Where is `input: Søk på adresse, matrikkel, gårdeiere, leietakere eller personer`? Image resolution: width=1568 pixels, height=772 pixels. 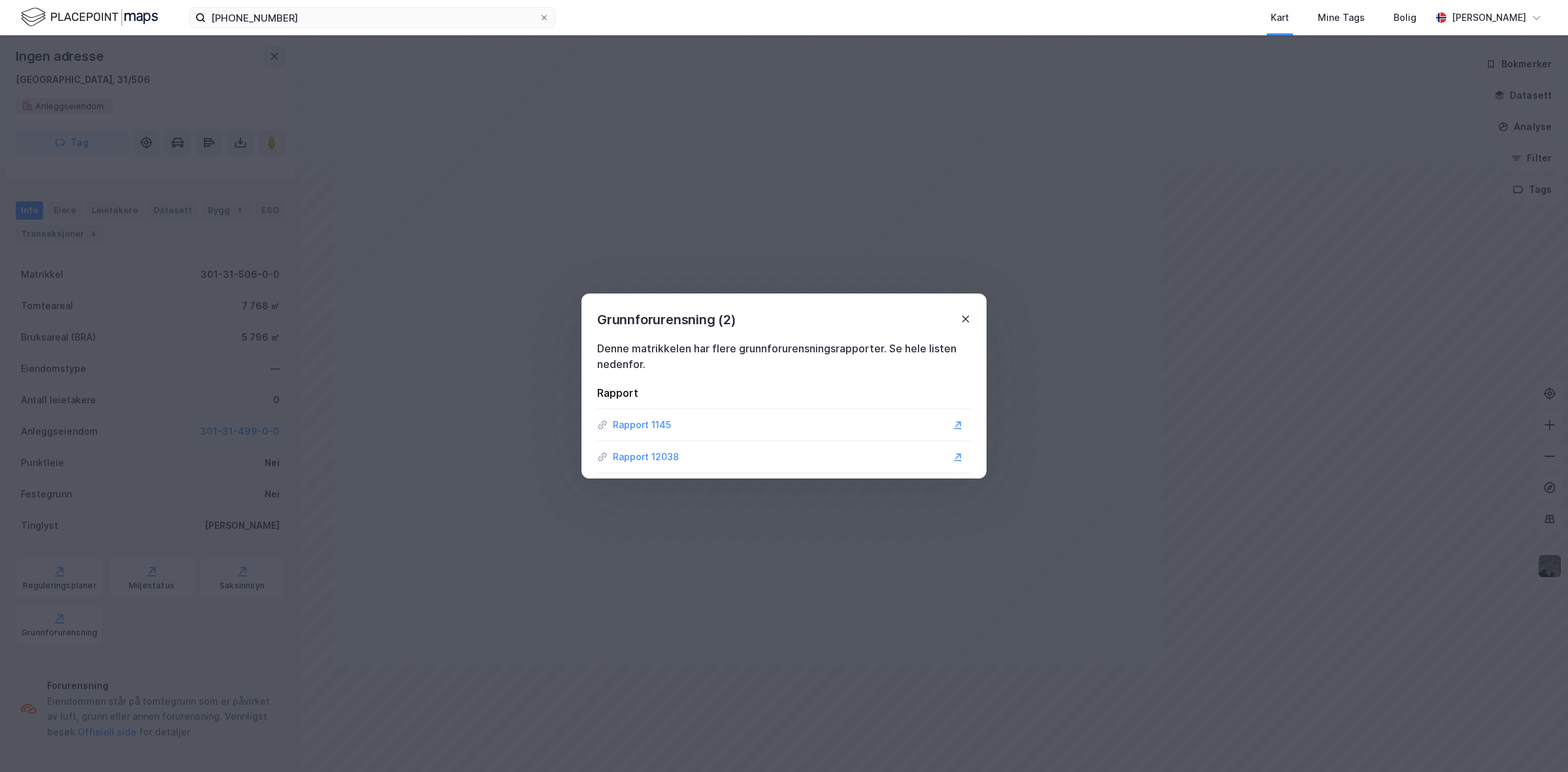
input: Søk på adresse, matrikkel, gårdeiere, leietakere eller personer is located at coordinates (372, 18).